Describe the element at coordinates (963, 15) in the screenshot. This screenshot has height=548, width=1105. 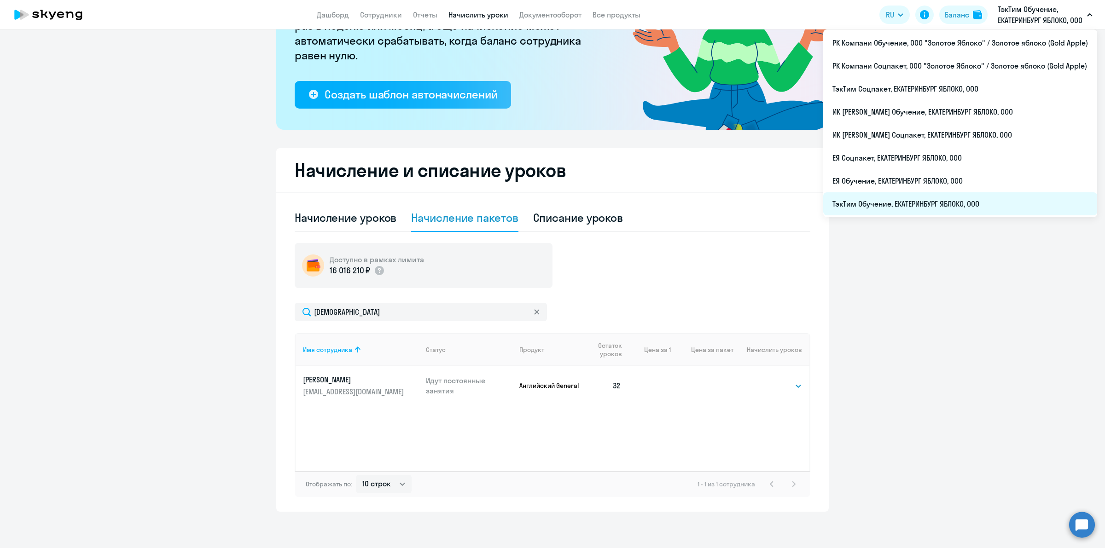
I see `a: Балансbalance` at that location.